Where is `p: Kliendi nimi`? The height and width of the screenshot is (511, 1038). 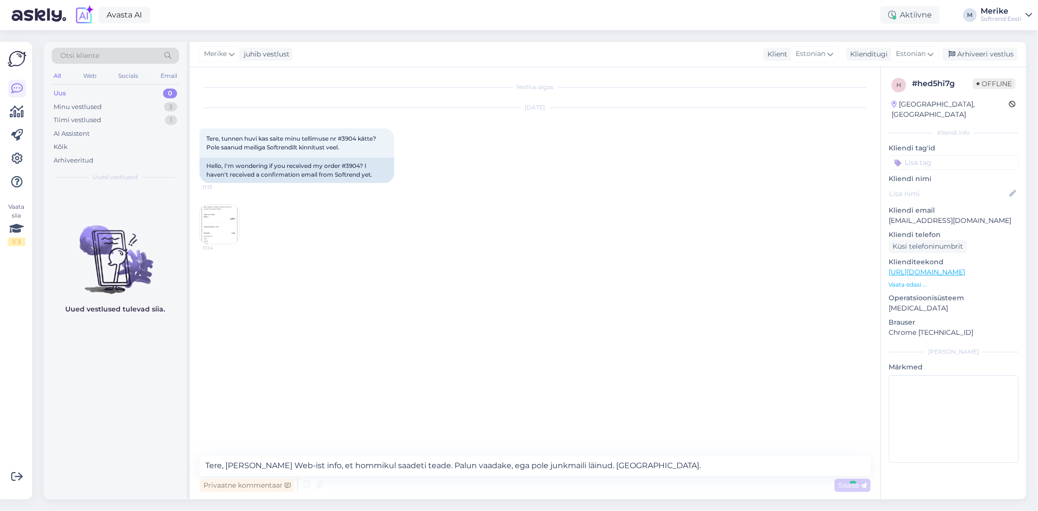
p: Kliendi nimi is located at coordinates (954, 179).